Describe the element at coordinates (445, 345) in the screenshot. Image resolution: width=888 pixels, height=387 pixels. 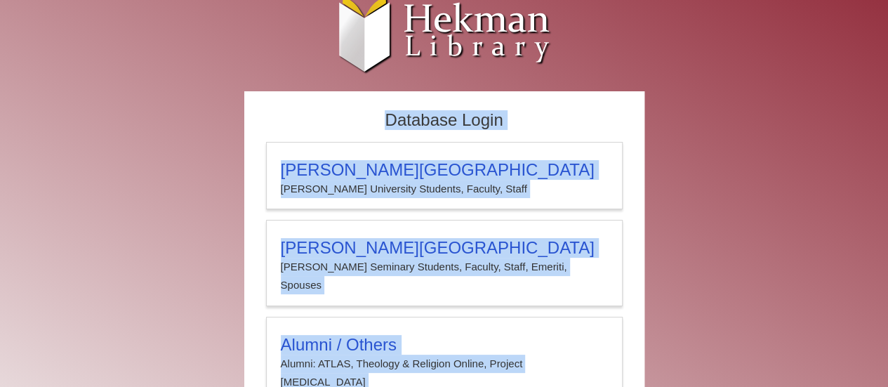
I see `h3: Alumni / Others` at that location.